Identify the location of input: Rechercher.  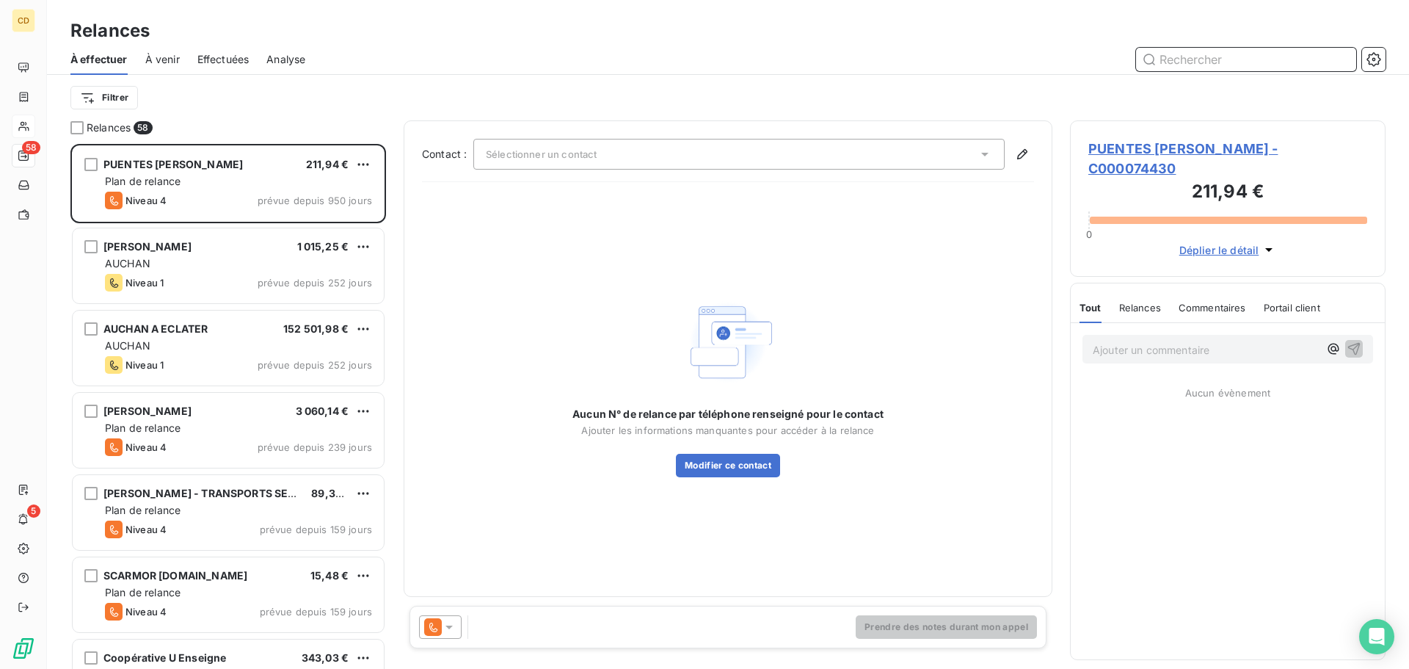
(1246, 59).